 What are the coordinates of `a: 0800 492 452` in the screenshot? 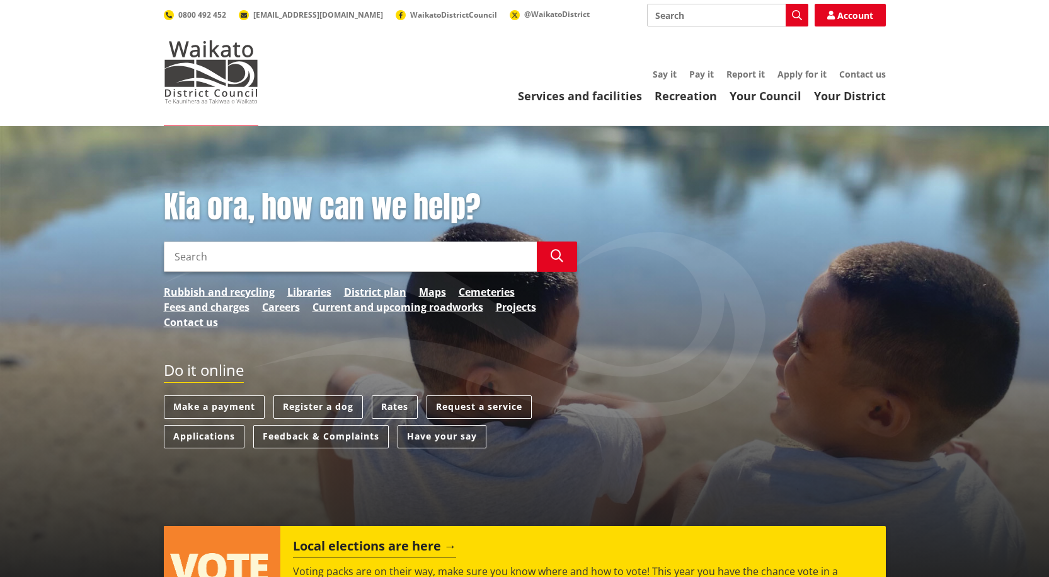 It's located at (195, 14).